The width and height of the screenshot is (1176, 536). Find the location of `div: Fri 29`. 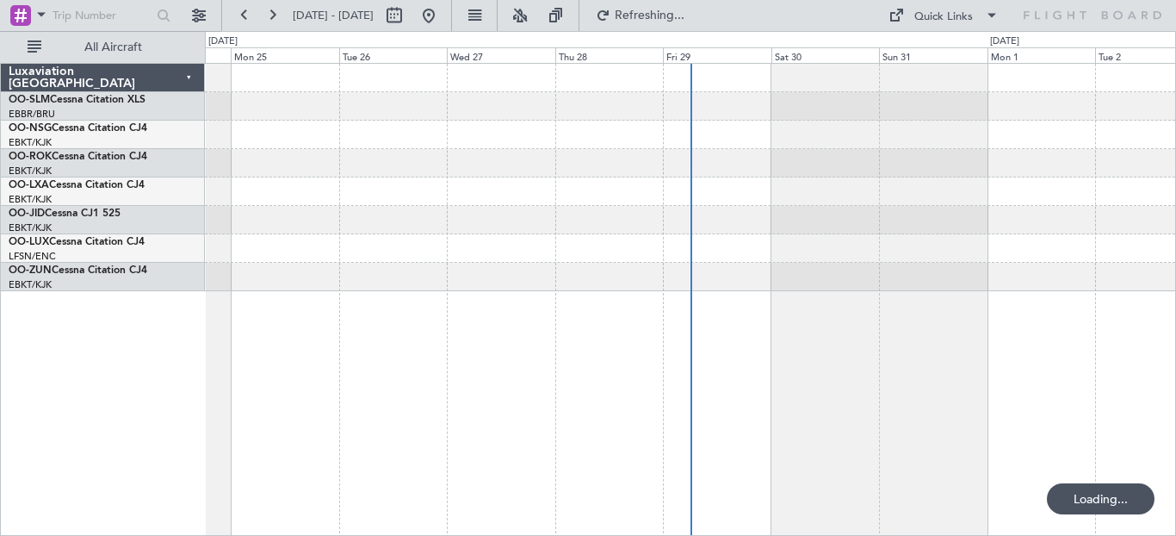

div: Fri 29 is located at coordinates (717, 55).